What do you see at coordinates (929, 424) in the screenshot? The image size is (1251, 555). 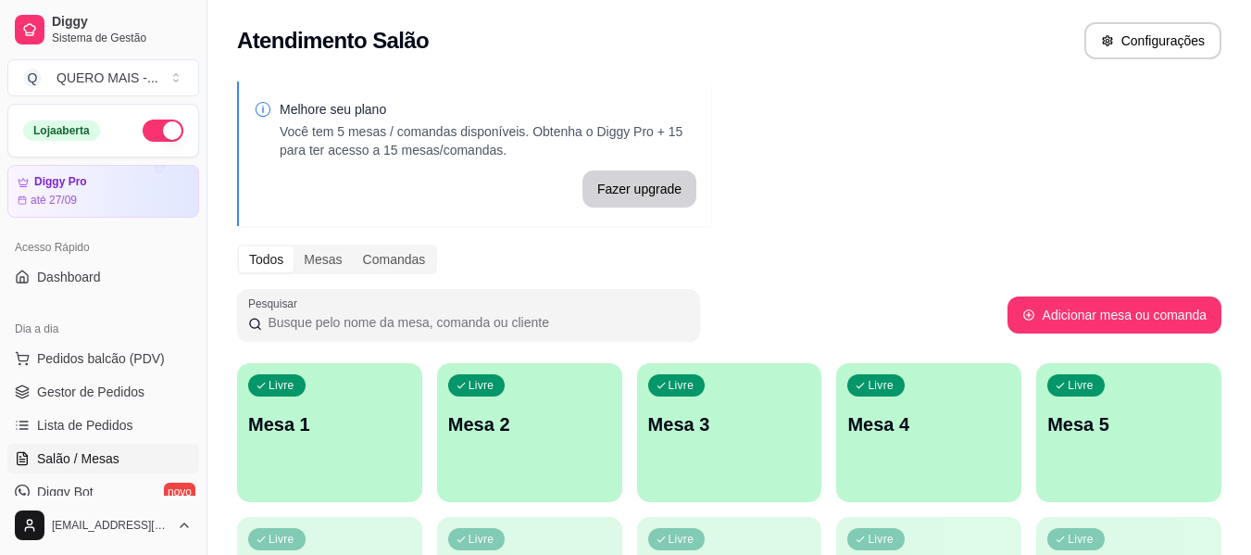 I see `p: Mesa 4` at bounding box center [929, 424].